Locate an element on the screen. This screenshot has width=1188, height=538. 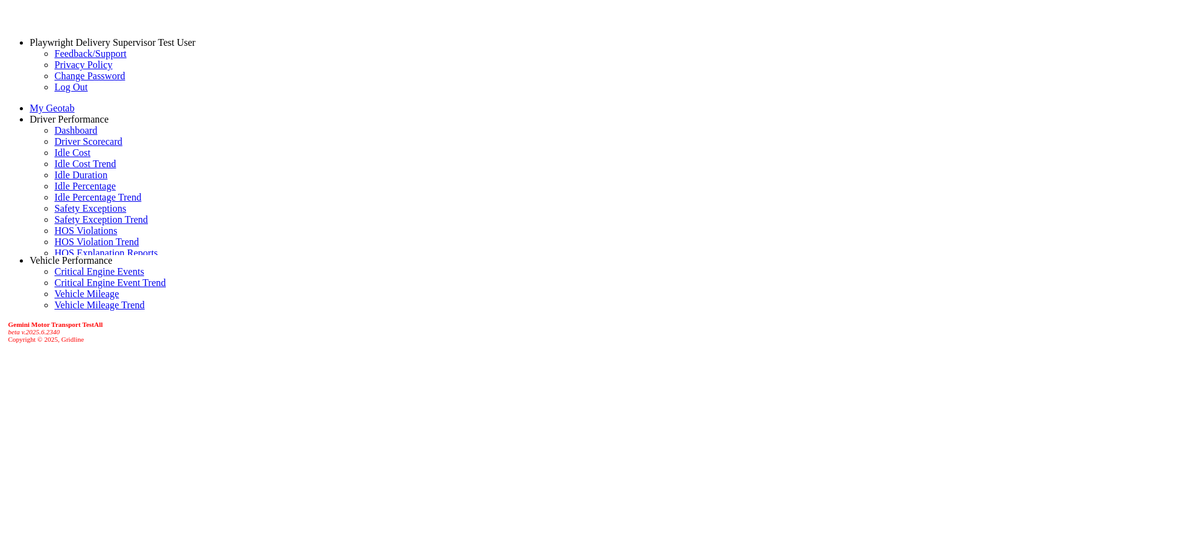
b: Gemini Motor Transport TestAll is located at coordinates (55, 324).